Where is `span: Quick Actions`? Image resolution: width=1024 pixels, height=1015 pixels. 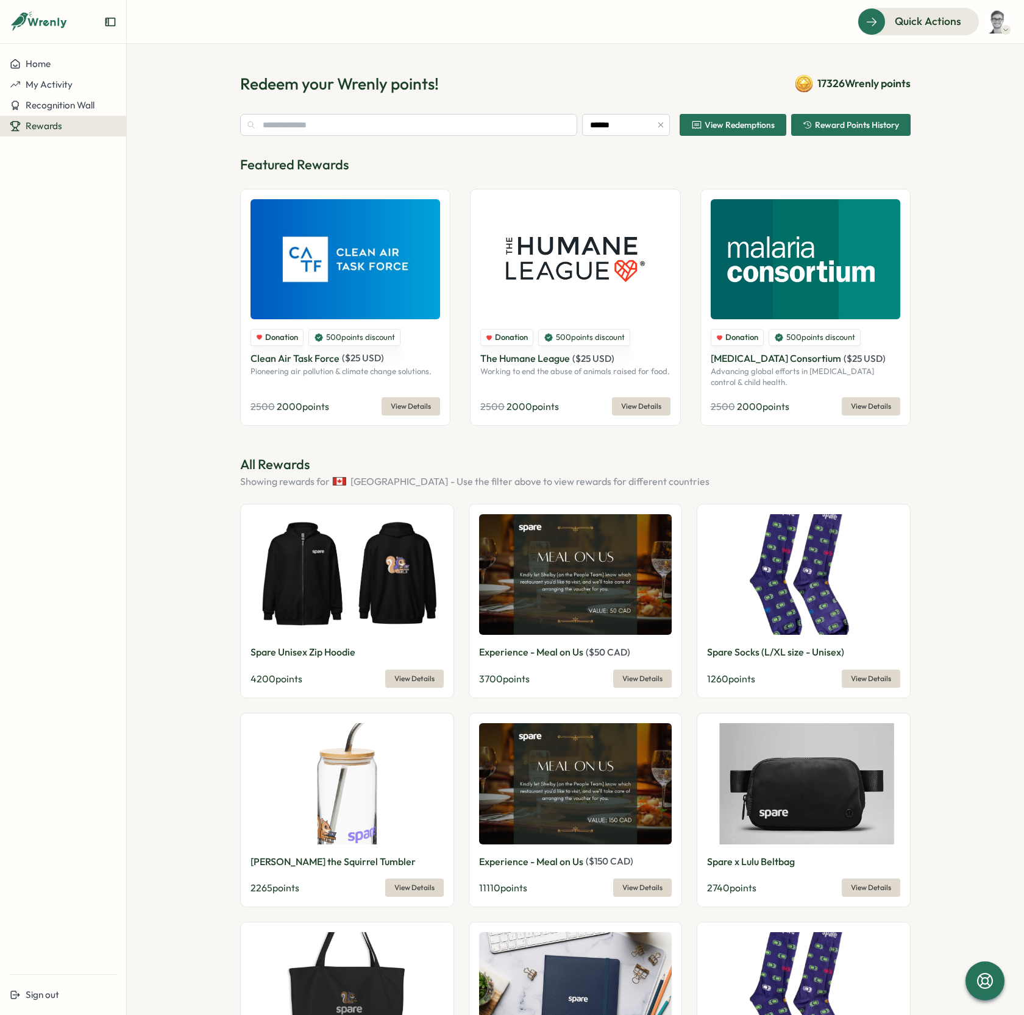
span: Quick Actions is located at coordinates (927, 21).